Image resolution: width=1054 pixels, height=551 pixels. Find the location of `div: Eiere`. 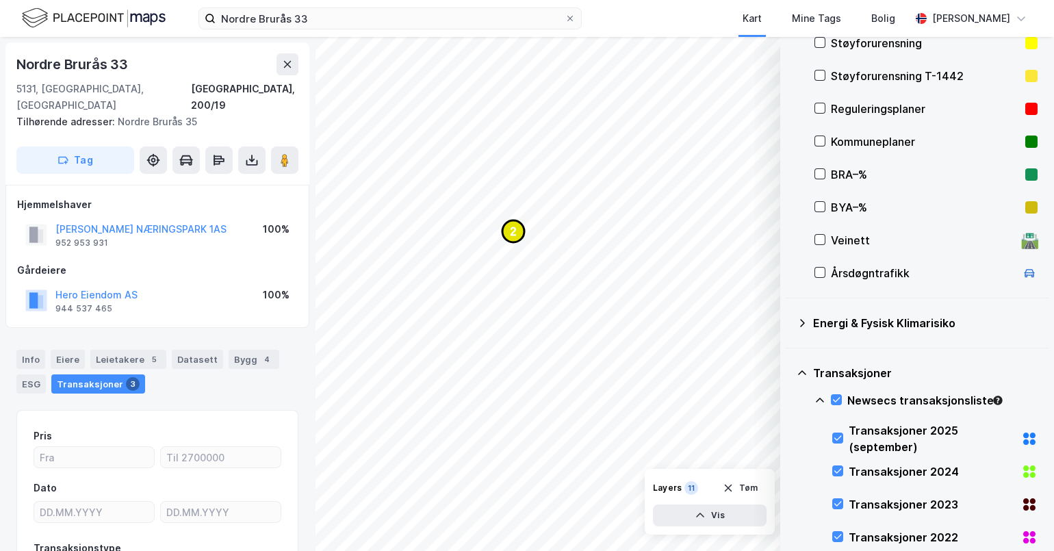

div: Eiere is located at coordinates (68, 359).